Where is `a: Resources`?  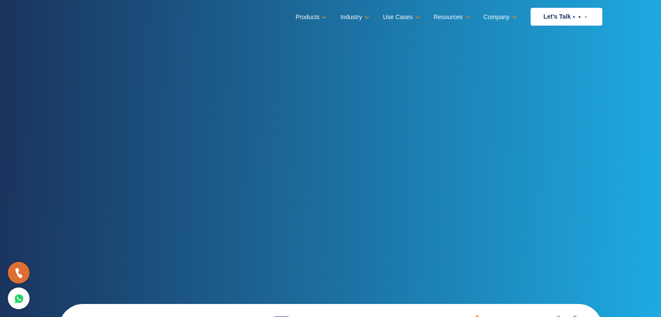 a: Resources is located at coordinates (451, 17).